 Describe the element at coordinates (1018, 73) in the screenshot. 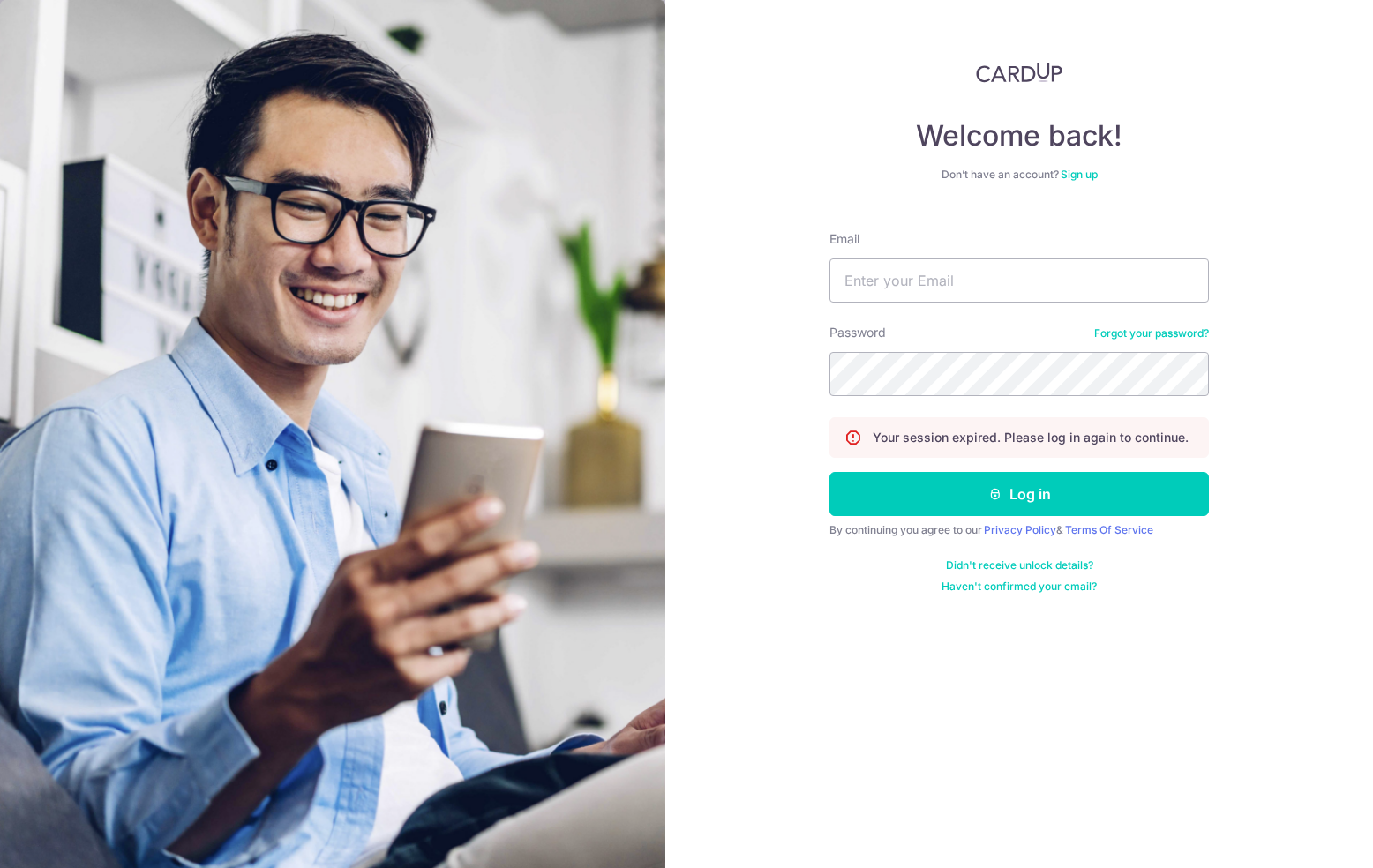

I see `img: CardUp Logo` at that location.